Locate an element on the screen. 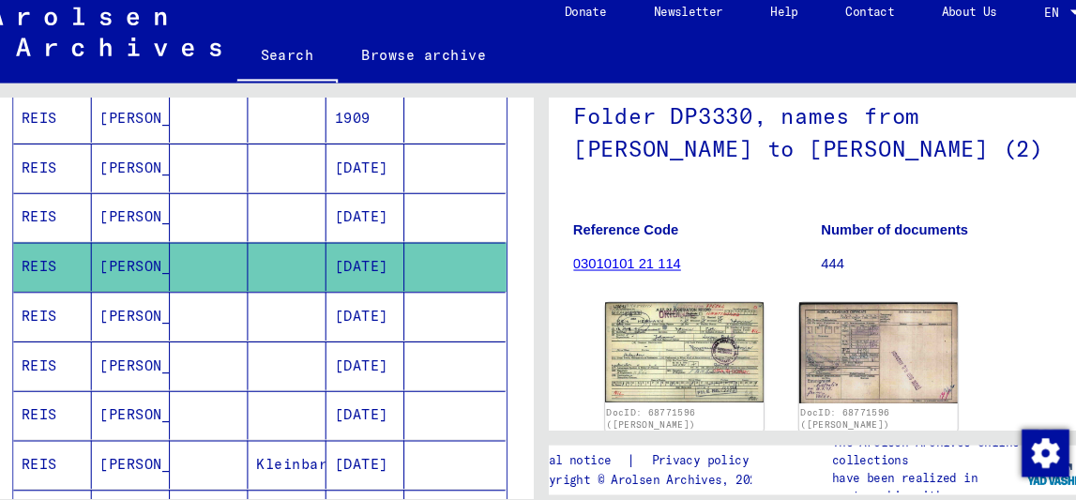  mat-cell: Kleinbardorf is located at coordinates (297, 451).